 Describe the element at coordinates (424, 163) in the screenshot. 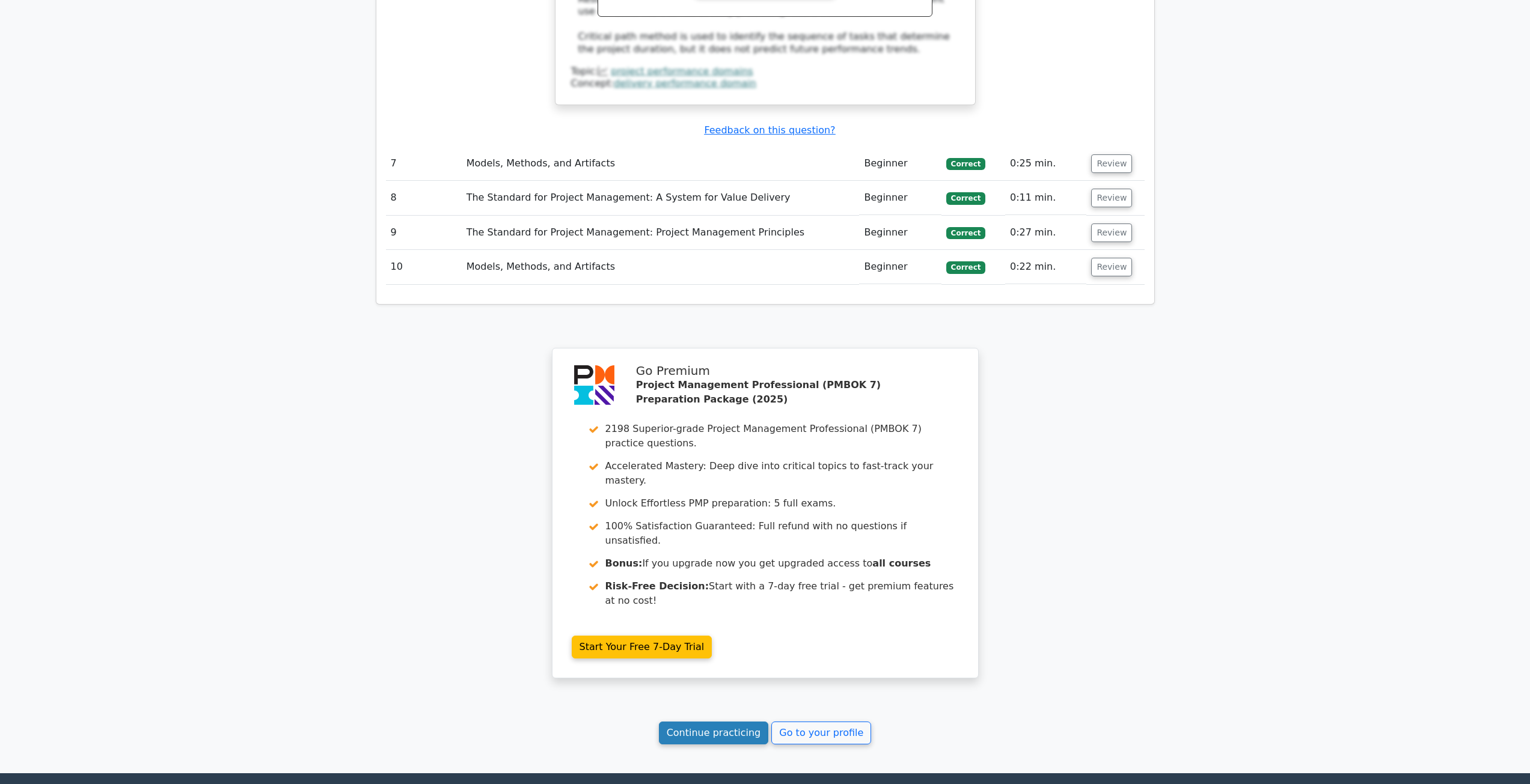

I see `td: 7` at that location.